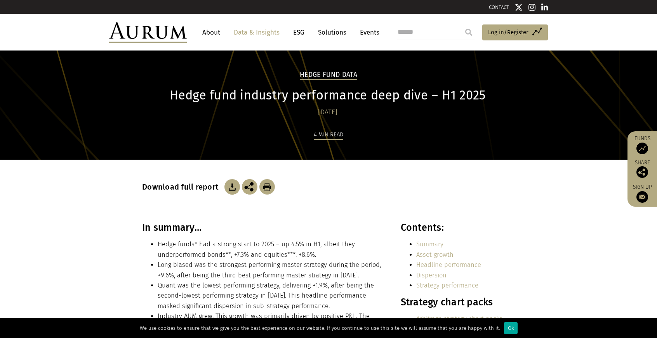 The width and height of the screenshot is (657, 338). I want to click on a: Asset growth, so click(435, 254).